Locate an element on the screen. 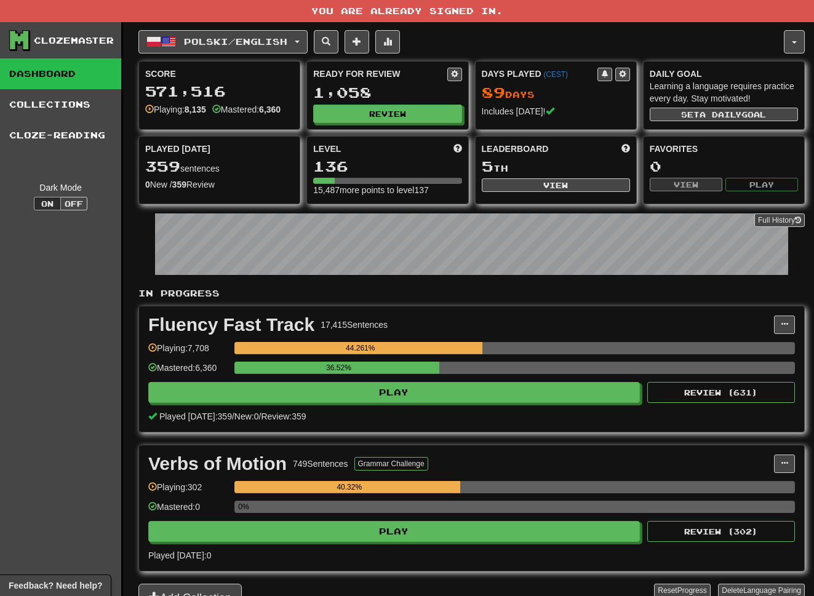 The width and height of the screenshot is (814, 596). div: Daily Goal is located at coordinates (724, 74).